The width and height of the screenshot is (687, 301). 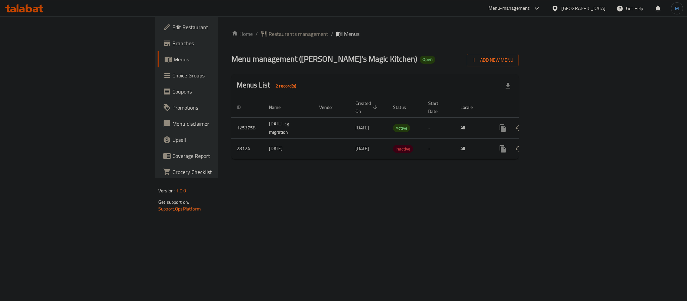 What do you see at coordinates (427, 60) in the screenshot?
I see `div: Open` at bounding box center [427, 60].